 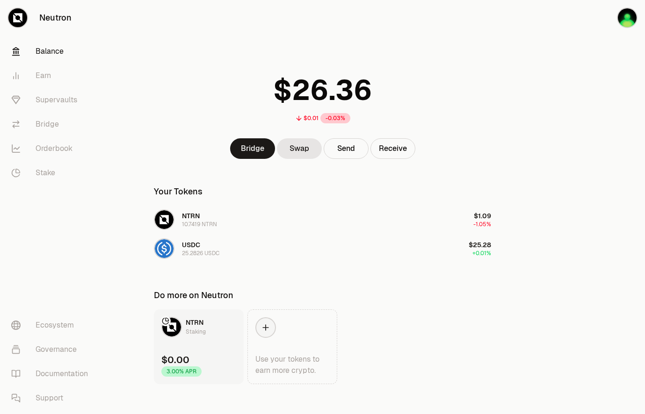 What do you see at coordinates (482, 225) in the screenshot?
I see `span: -1.05%` at bounding box center [482, 225].